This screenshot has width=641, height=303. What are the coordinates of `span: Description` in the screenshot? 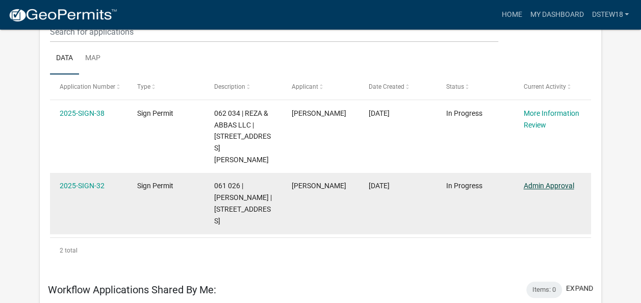 It's located at (229, 87).